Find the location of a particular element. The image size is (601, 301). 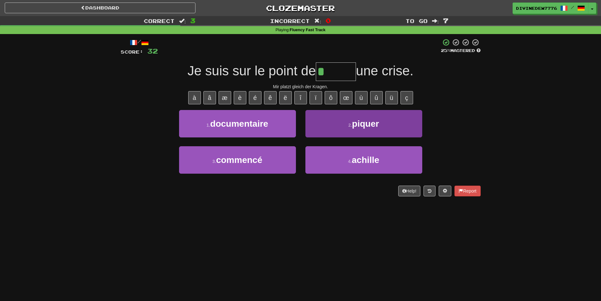

button: ç is located at coordinates (406, 98).